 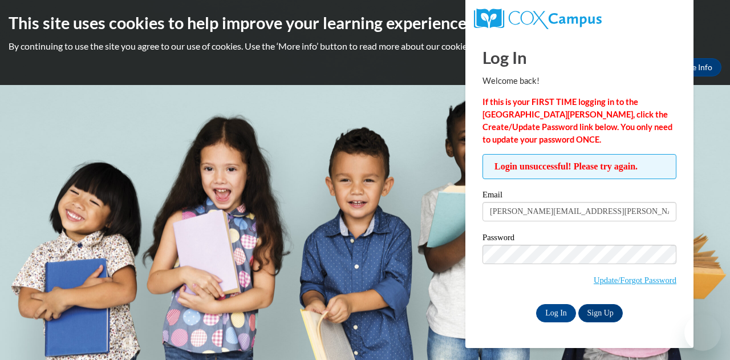 I want to click on p: By continuing to use the site you agree to our use of cookies. Use the ‘More info’ button to read..., so click(x=365, y=46).